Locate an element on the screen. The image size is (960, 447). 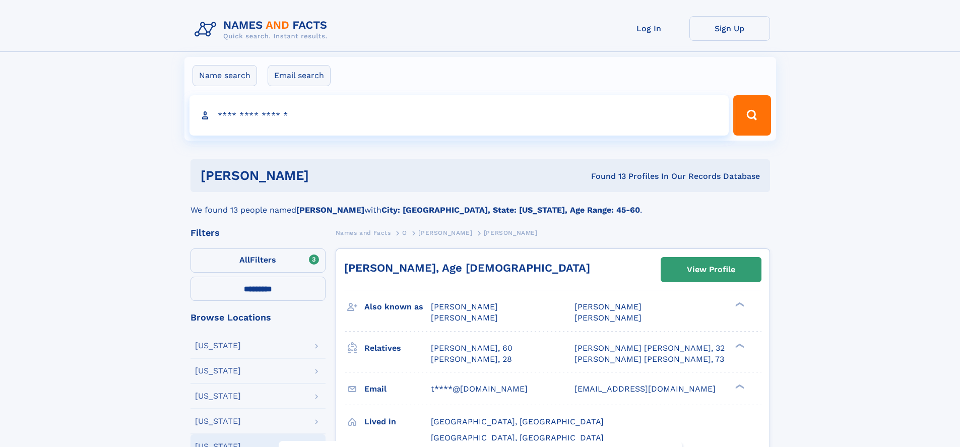
a: Log In is located at coordinates (649, 28).